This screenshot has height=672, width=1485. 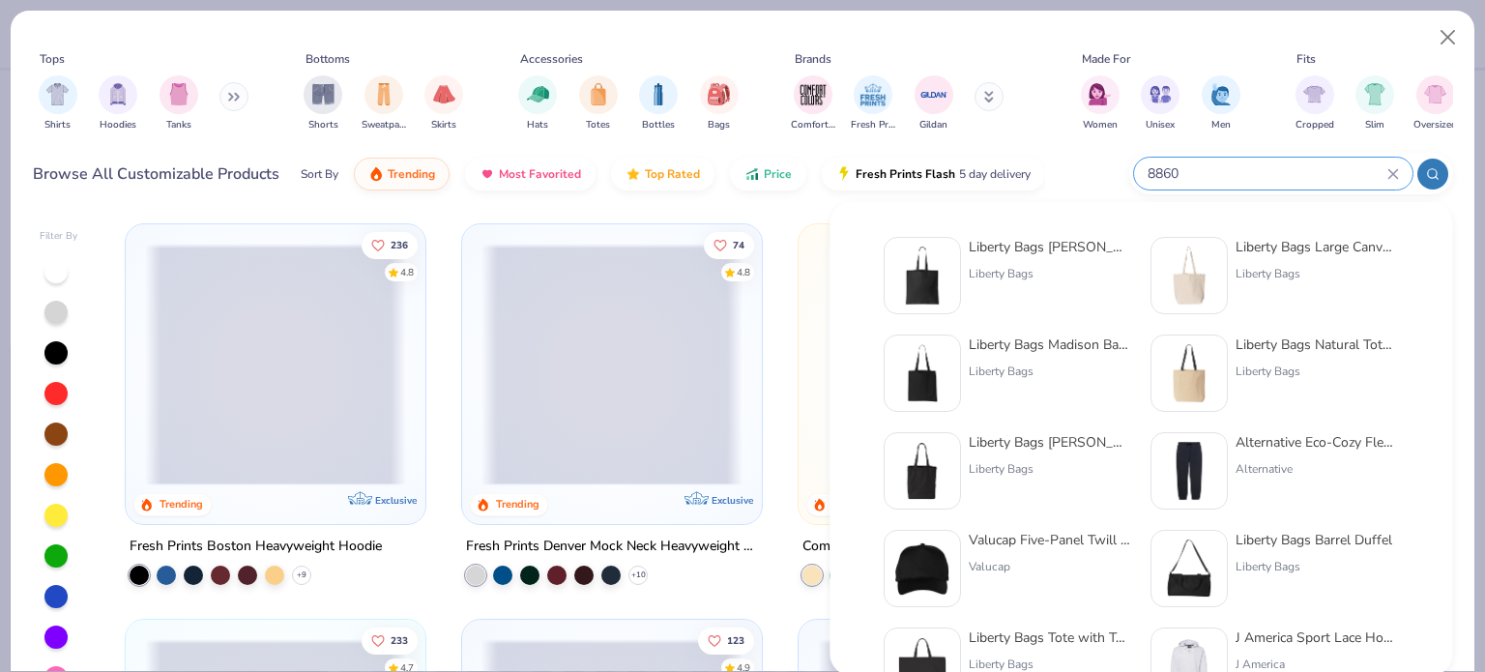 I want to click on input: Try "T-Shirt", so click(x=1266, y=173).